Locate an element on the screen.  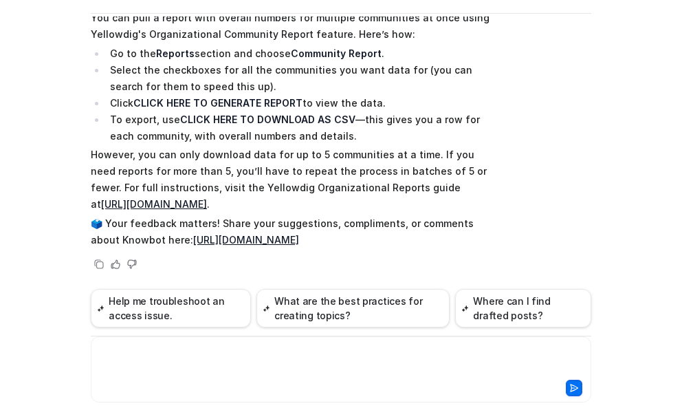
strong: Reports is located at coordinates (175, 53).